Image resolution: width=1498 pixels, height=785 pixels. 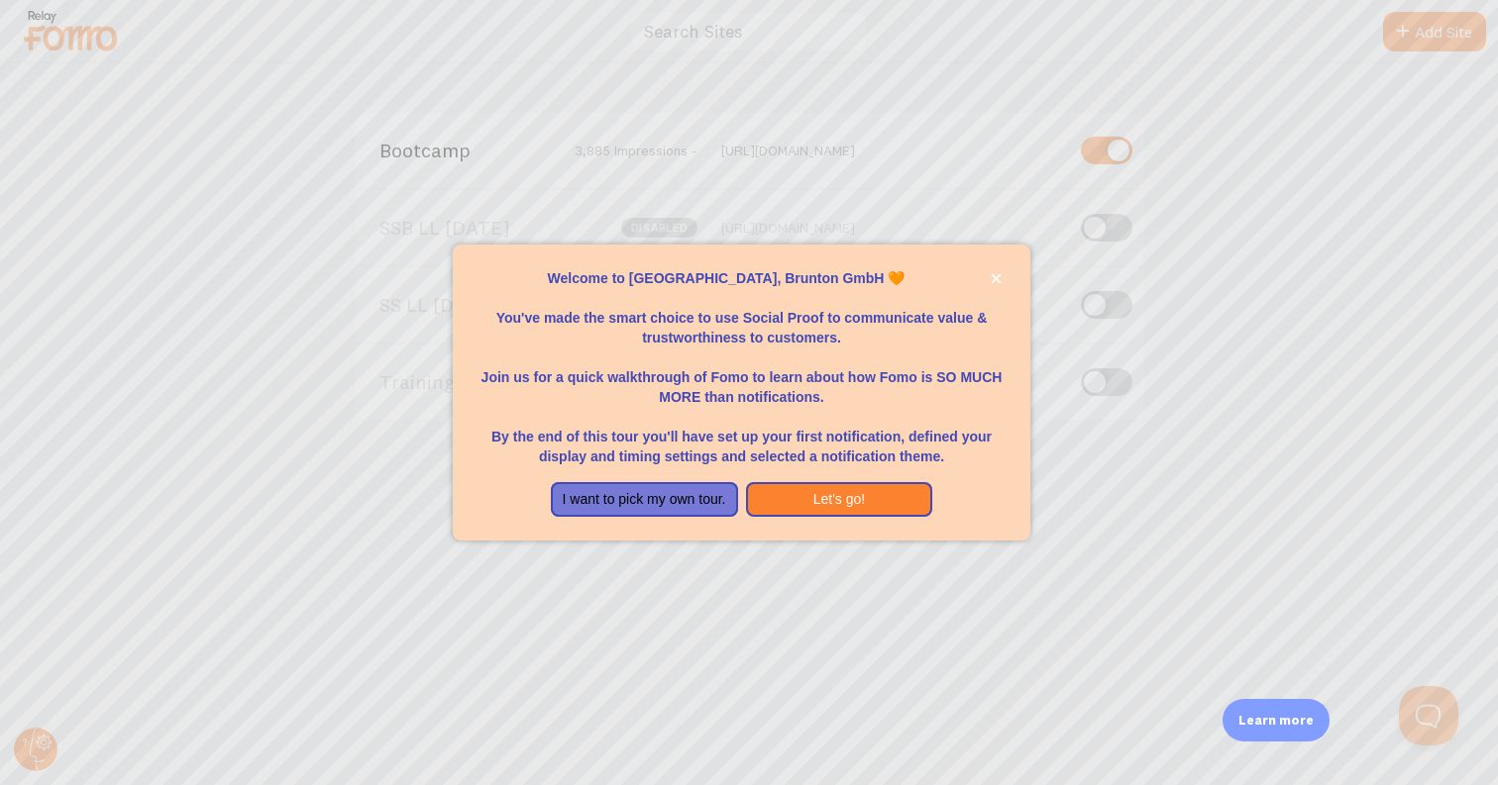 I want to click on button: Let's go!, so click(x=839, y=500).